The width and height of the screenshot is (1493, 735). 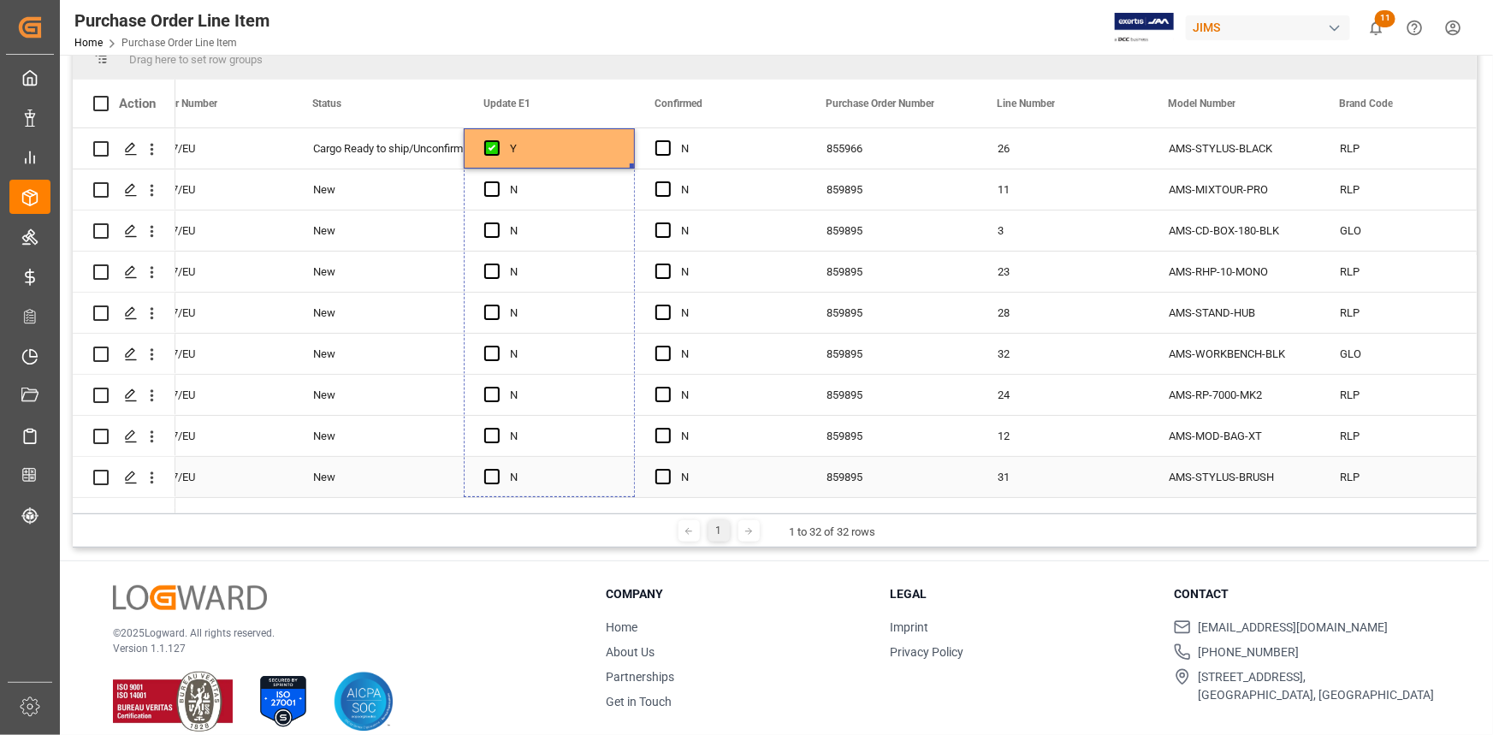 What do you see at coordinates (638, 702) in the screenshot?
I see `a: Get in Touch` at bounding box center [638, 702].